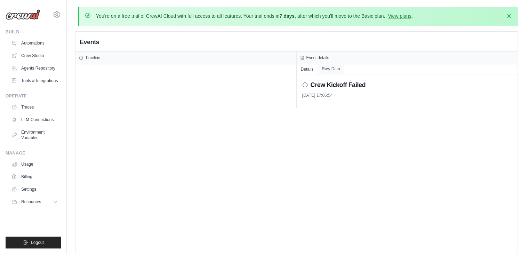  What do you see at coordinates (23, 15) in the screenshot?
I see `img: Logo` at bounding box center [23, 15].